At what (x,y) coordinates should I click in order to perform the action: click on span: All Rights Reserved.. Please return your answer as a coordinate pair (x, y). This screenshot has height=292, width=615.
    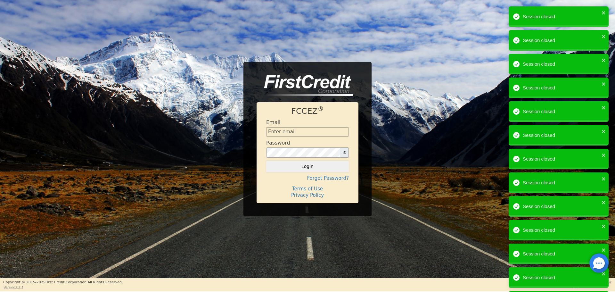
    Looking at the image, I should click on (105, 282).